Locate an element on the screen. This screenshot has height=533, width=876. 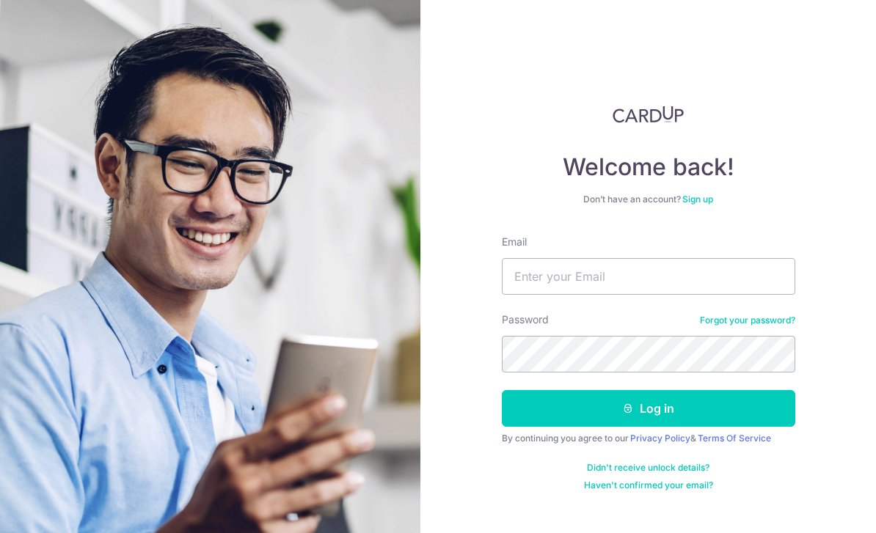
input: Enter your Email is located at coordinates (648, 277).